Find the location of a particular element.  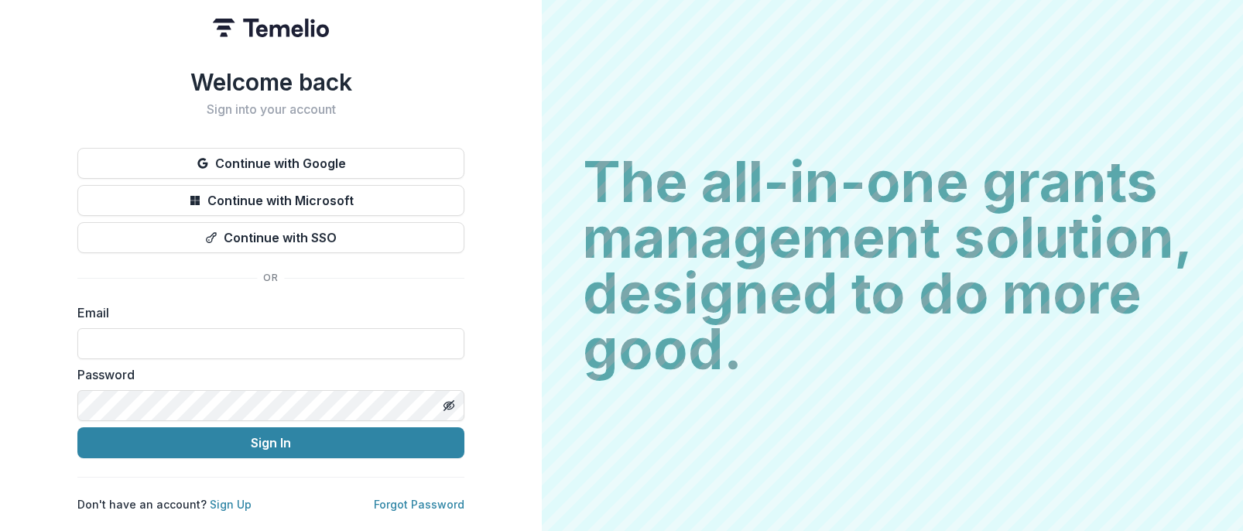

label: Password is located at coordinates (266, 375).